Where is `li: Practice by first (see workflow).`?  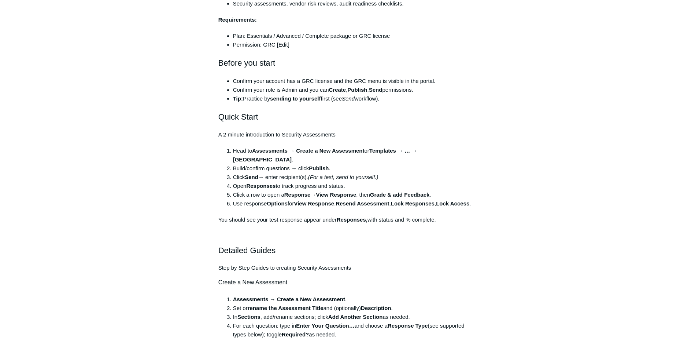 li: Practice by first (see workflow). is located at coordinates (355, 99).